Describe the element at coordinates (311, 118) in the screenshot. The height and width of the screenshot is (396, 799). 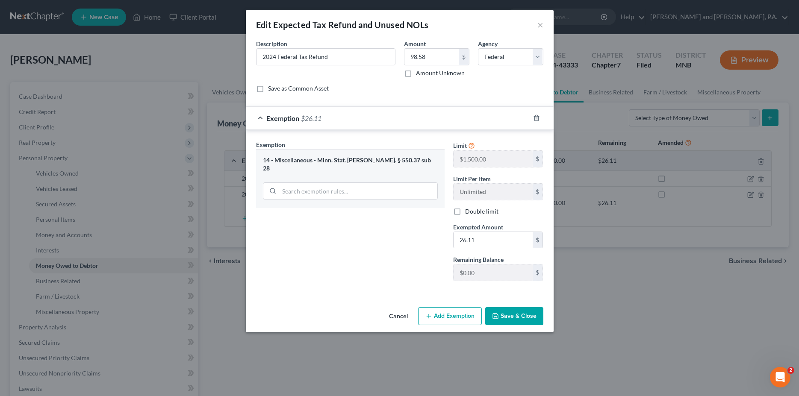
I see `span: $26.11` at that location.